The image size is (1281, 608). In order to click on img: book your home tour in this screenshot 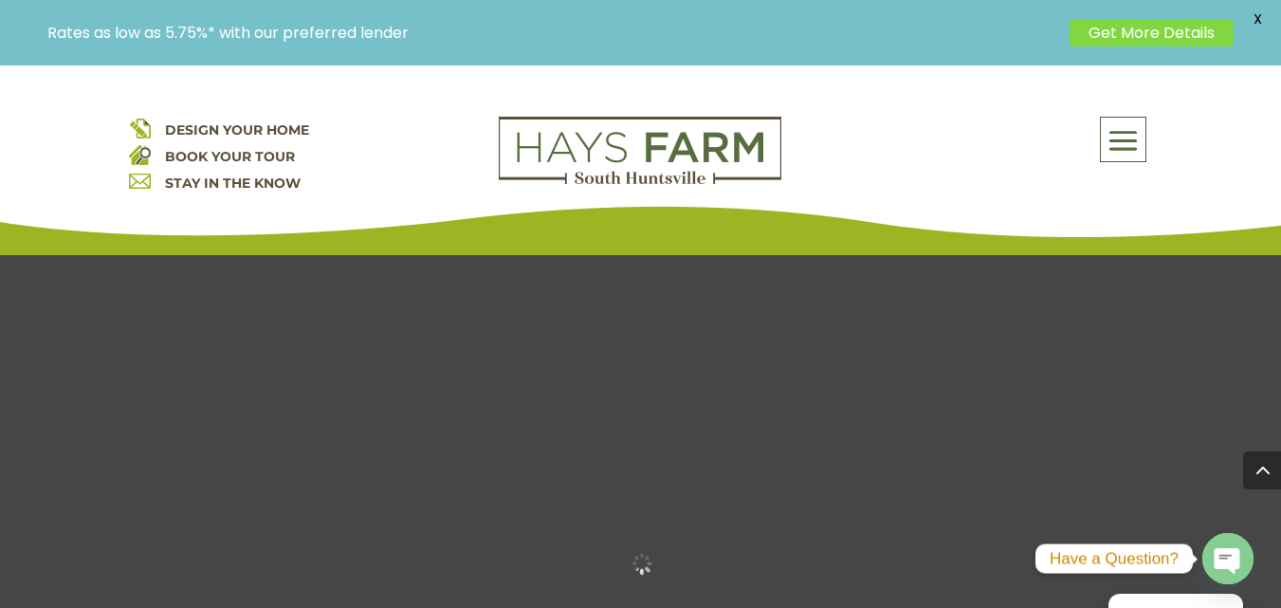, I will do `click(139, 154)`.